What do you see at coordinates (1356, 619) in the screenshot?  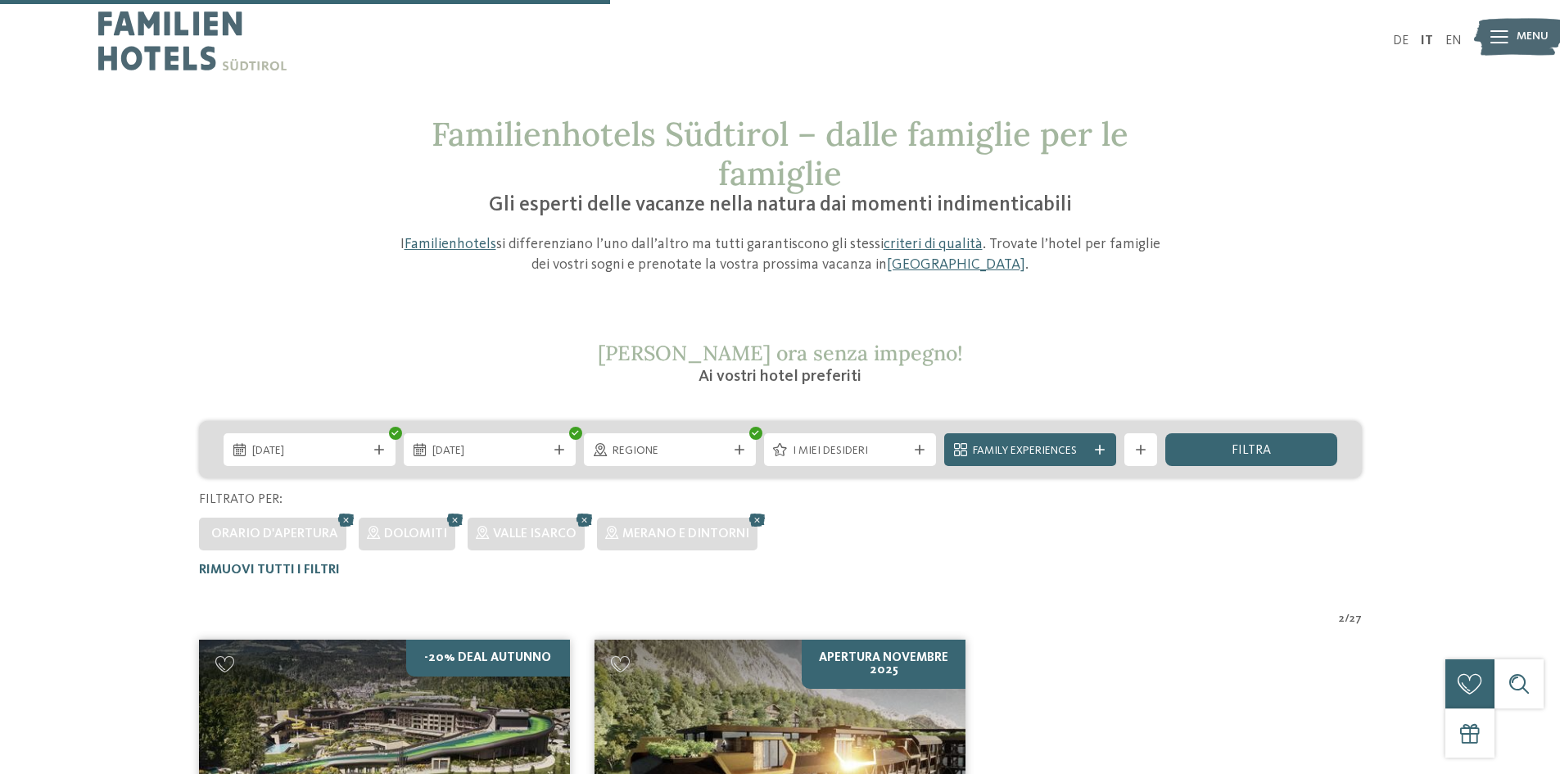 I see `span: 27` at bounding box center [1356, 619].